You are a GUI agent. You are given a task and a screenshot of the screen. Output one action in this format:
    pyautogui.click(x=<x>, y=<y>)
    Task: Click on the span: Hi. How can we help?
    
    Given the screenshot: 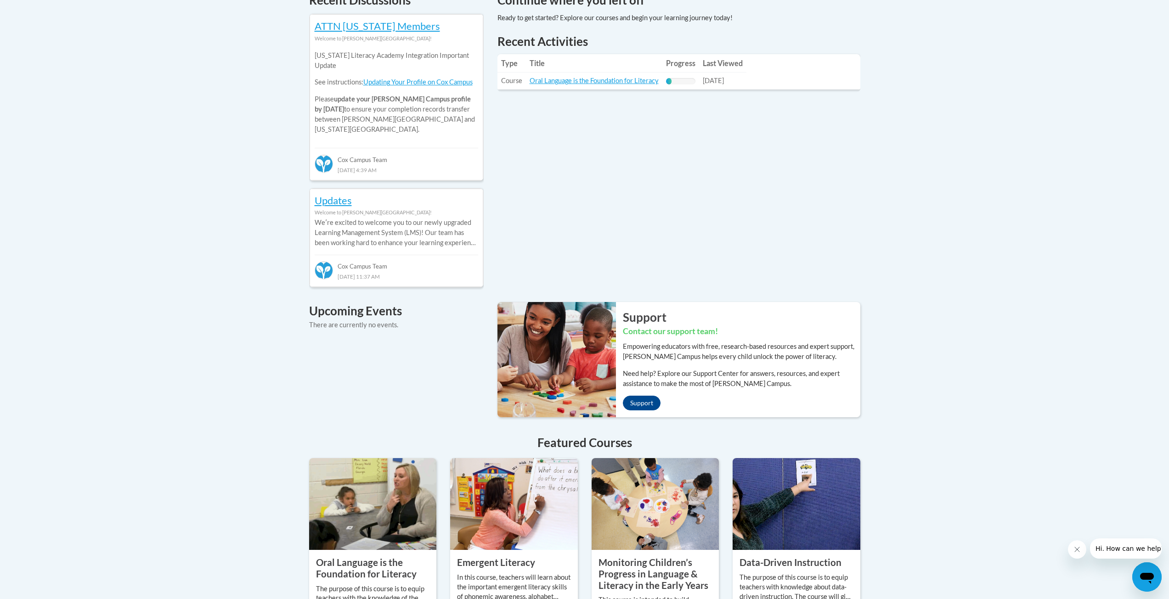 What is the action you would take?
    pyautogui.click(x=40, y=10)
    